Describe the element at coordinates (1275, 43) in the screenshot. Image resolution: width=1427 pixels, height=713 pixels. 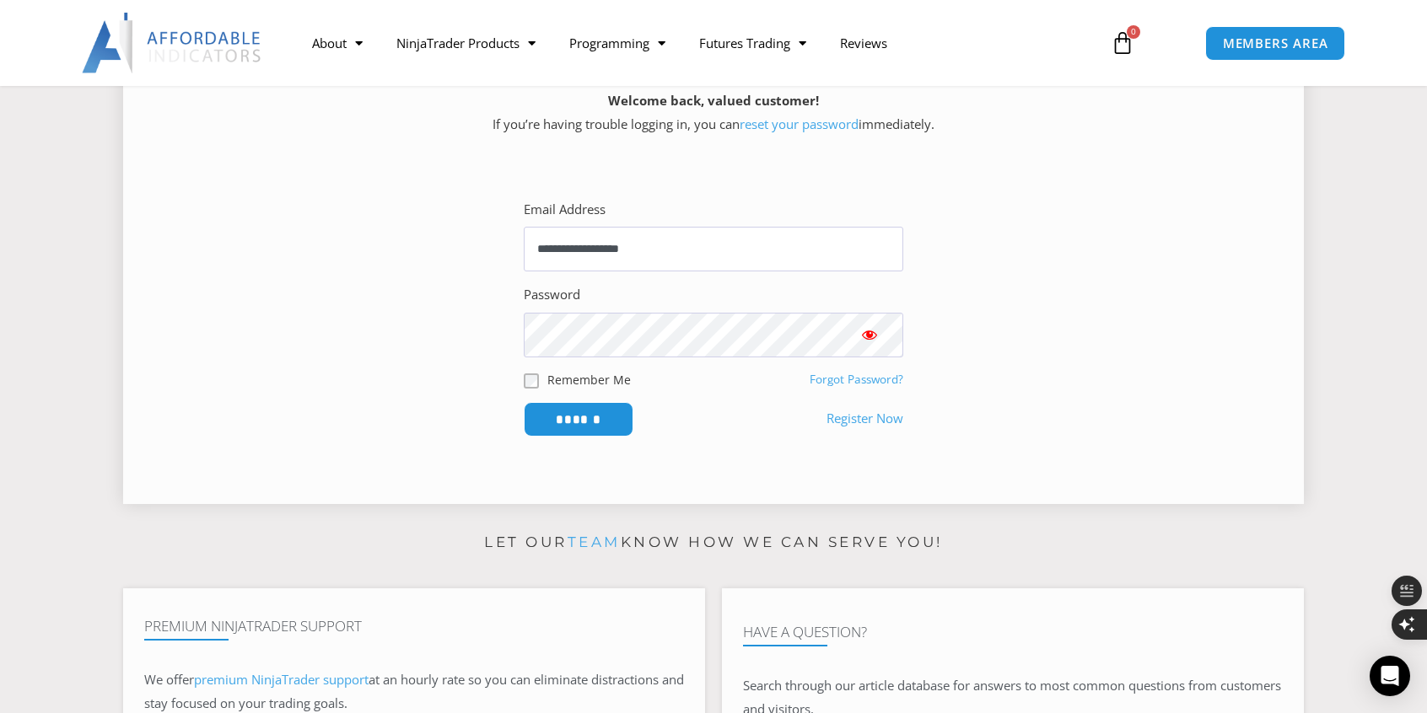
I see `a: MEMBERS AREA` at that location.